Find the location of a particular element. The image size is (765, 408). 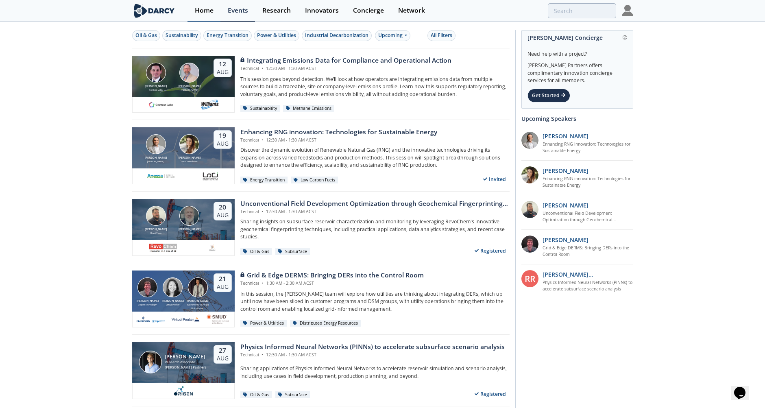

img: accc9a8e-a9c1-4d58-ae37-132228efcf55 is located at coordinates (530, 244).